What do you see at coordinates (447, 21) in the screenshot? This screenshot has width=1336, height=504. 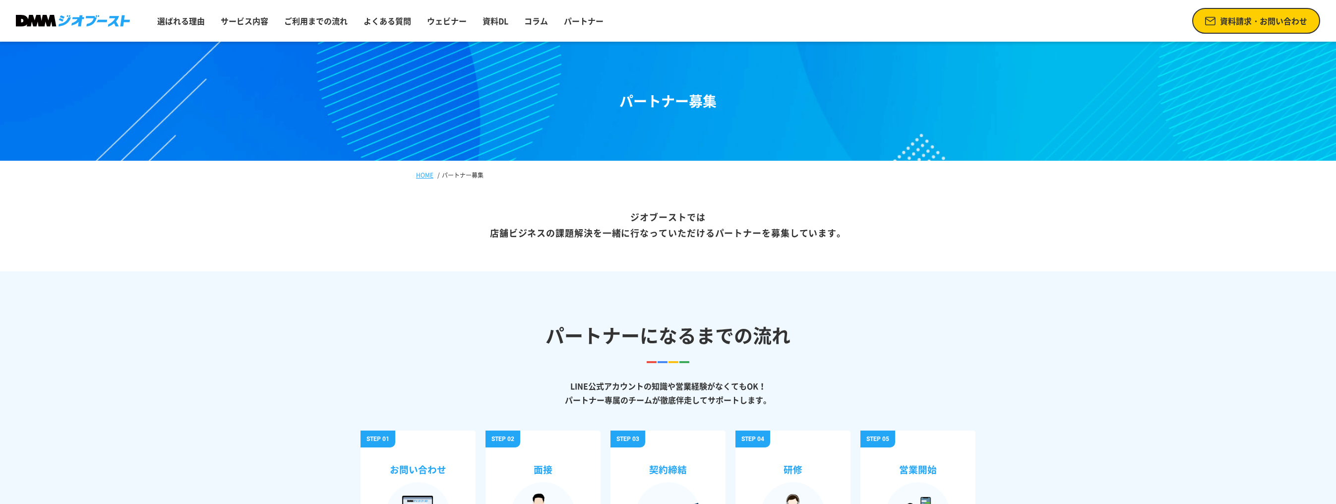 I see `a: ウェビナー` at bounding box center [447, 21].